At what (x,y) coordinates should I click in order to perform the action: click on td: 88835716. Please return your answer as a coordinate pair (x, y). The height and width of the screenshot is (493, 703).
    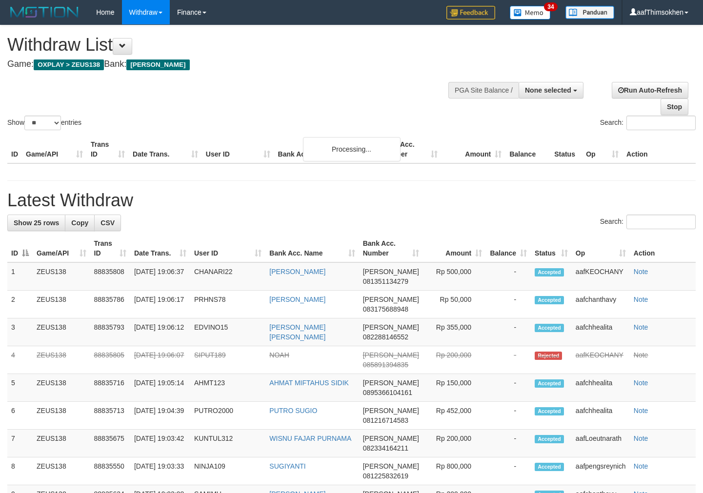
    Looking at the image, I should click on (110, 388).